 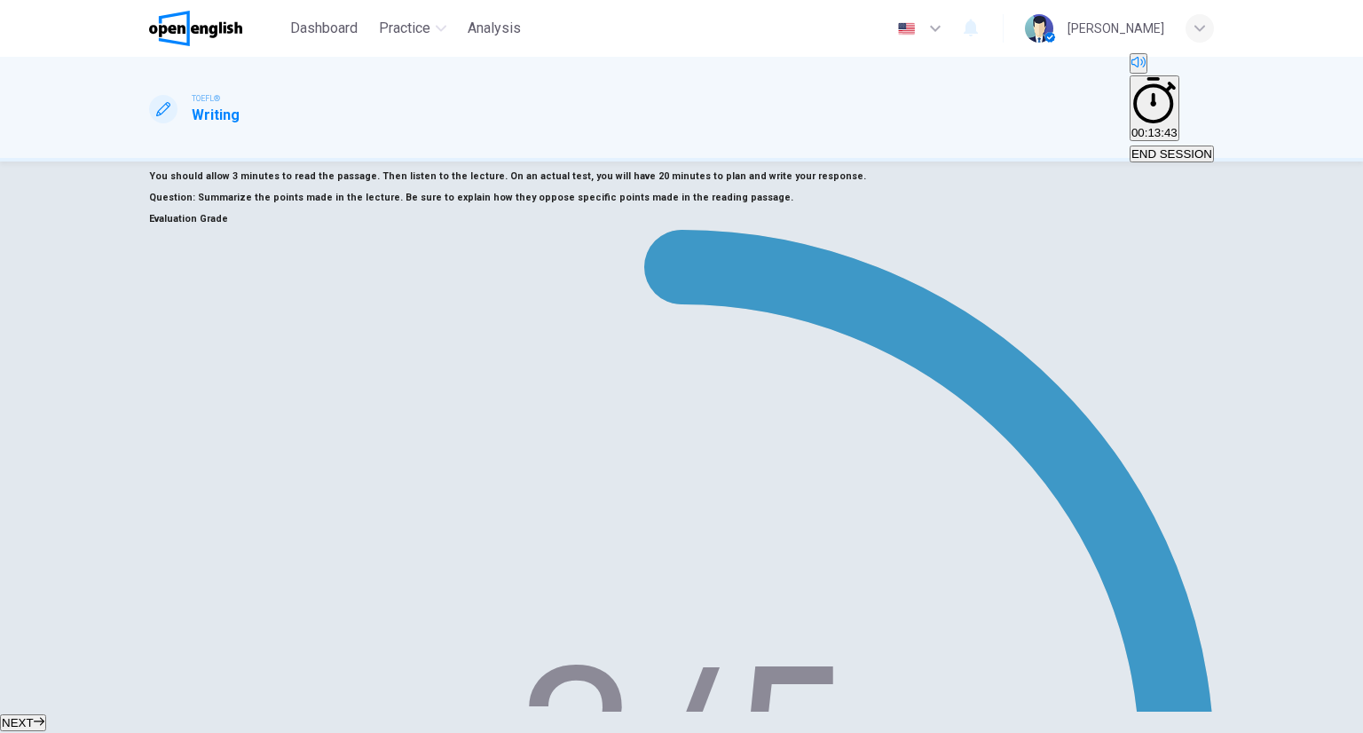 I want to click on button: Practice, so click(x=413, y=28).